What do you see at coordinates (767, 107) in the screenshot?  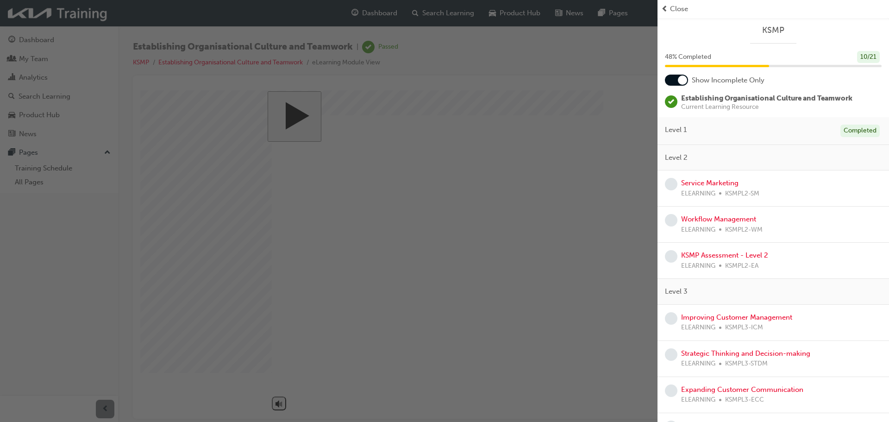 I see `span: Current Learning Resource` at bounding box center [767, 107].